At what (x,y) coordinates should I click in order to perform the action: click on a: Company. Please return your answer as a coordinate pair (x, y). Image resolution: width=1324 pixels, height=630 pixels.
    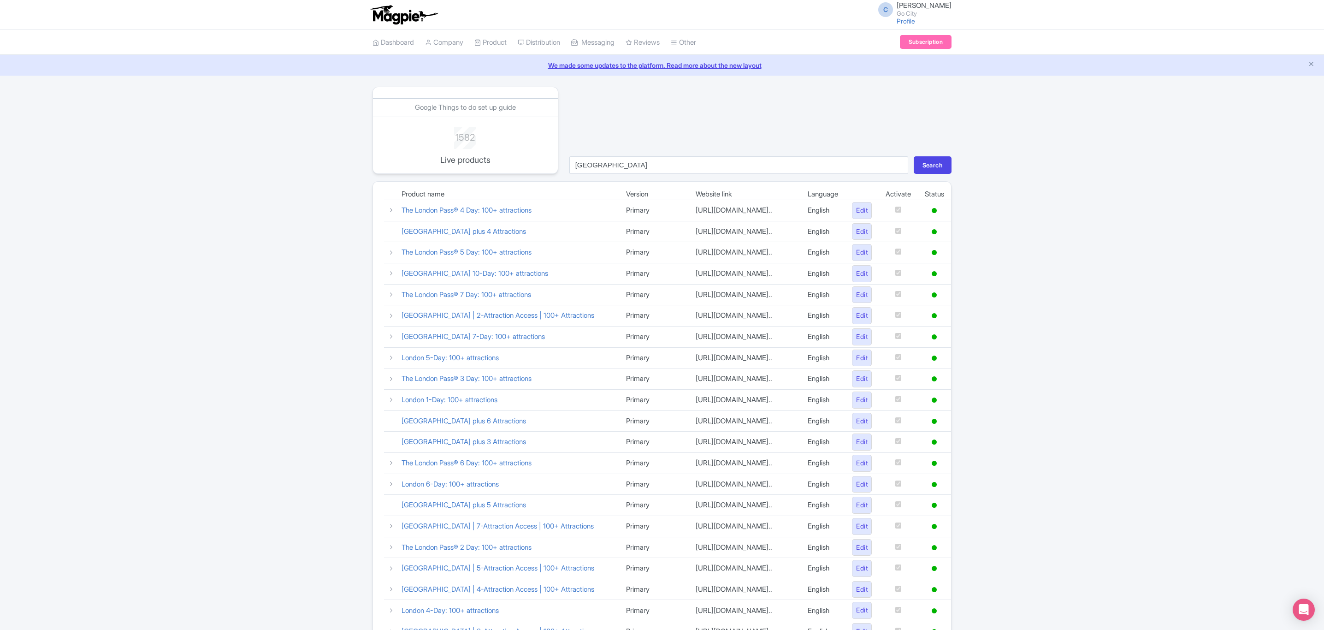
    Looking at the image, I should click on (444, 42).